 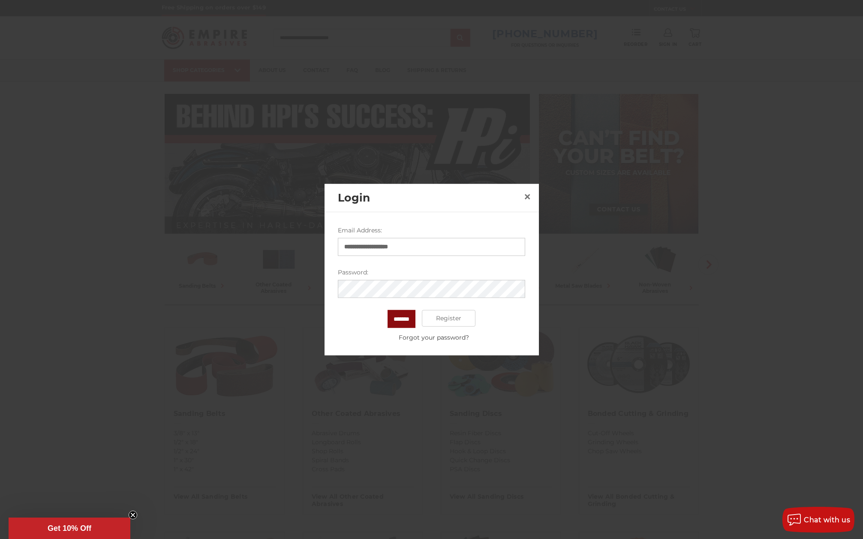 I want to click on button: Chat with us, so click(x=818, y=519).